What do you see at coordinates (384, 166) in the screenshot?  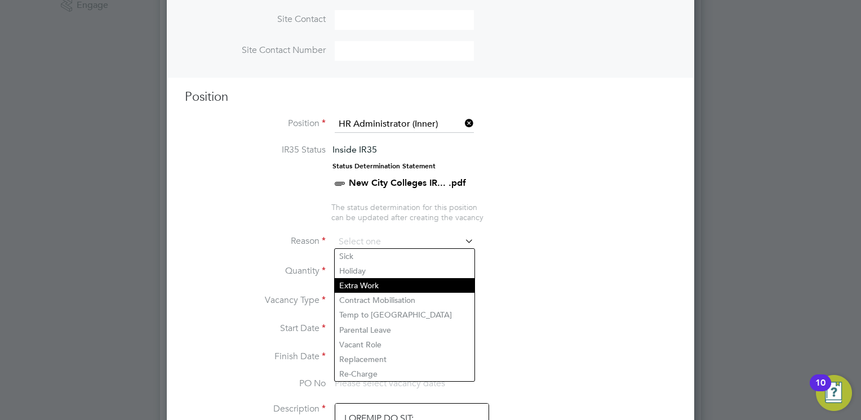 I see `strong: Status Determination Statement` at bounding box center [384, 166].